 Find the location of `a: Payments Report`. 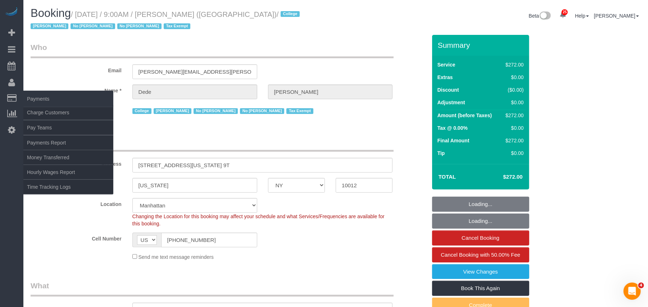

a: Payments Report is located at coordinates (68, 143).